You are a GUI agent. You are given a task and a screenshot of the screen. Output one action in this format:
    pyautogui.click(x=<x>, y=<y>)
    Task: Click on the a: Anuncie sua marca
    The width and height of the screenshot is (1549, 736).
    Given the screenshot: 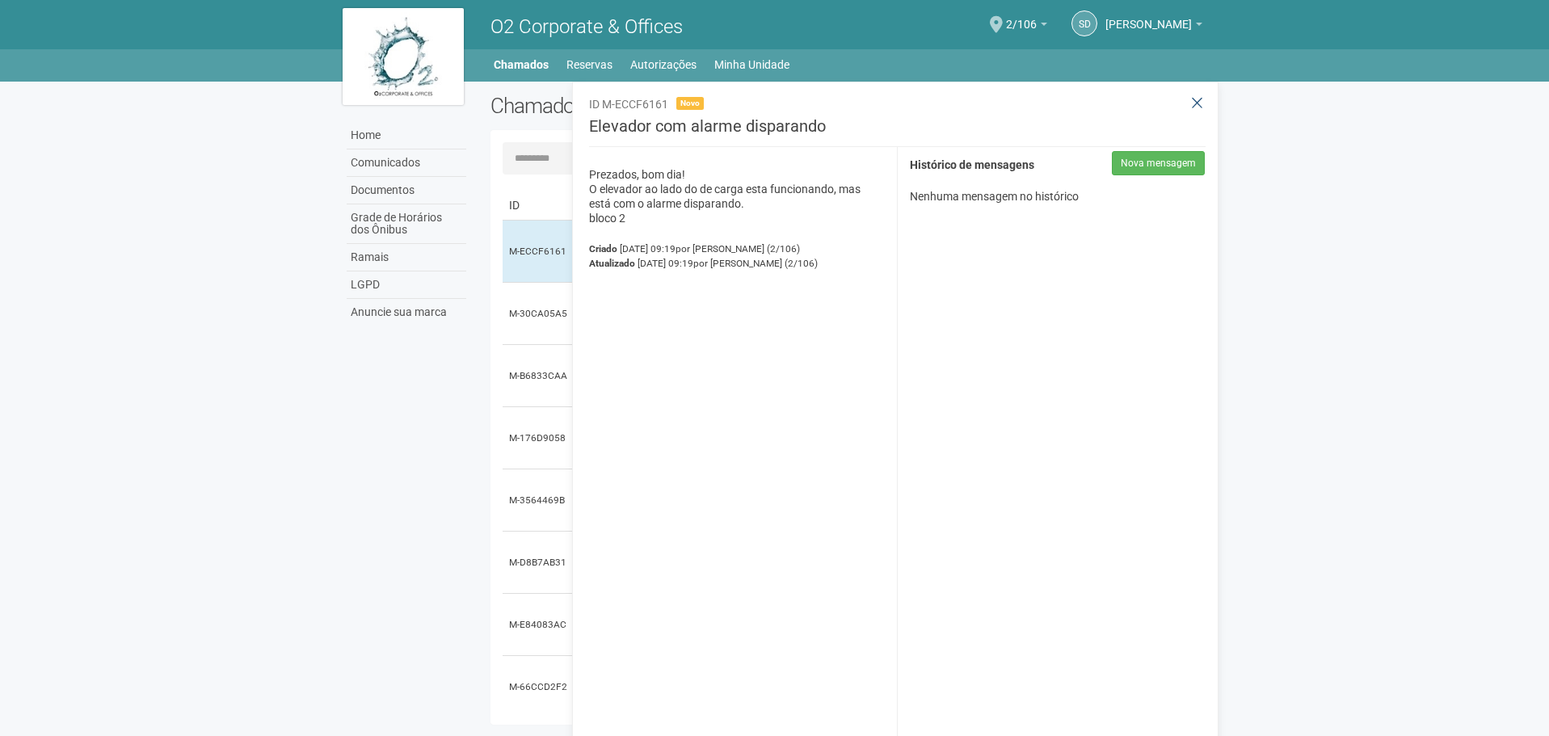 What is the action you would take?
    pyautogui.click(x=407, y=312)
    